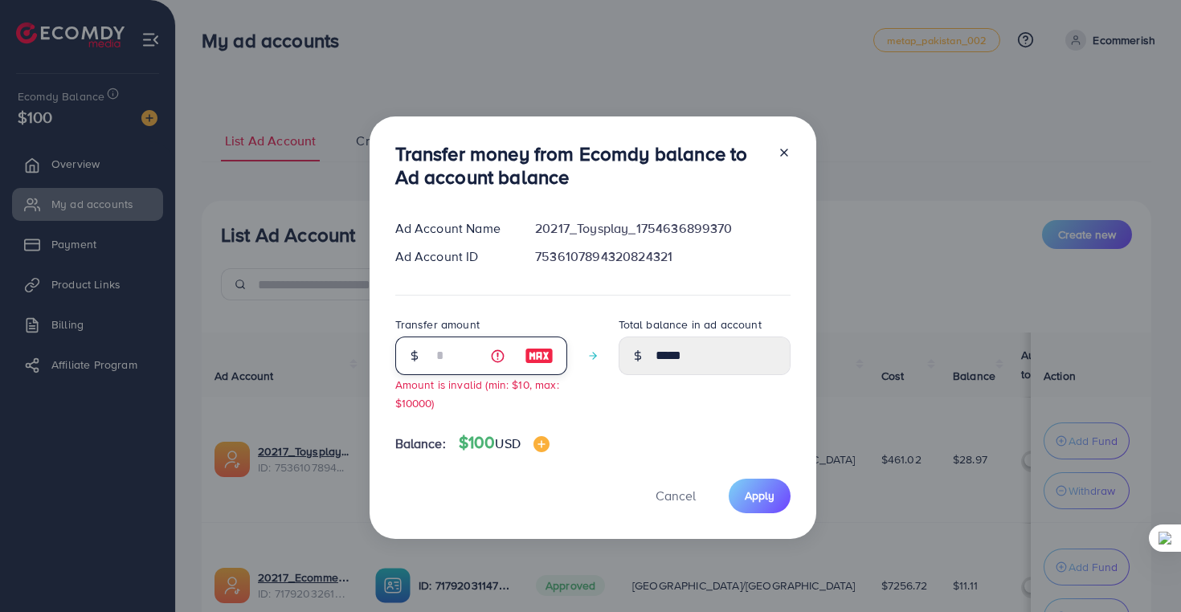 This screenshot has height=612, width=1181. I want to click on div: Ad Account ID, so click(452, 256).